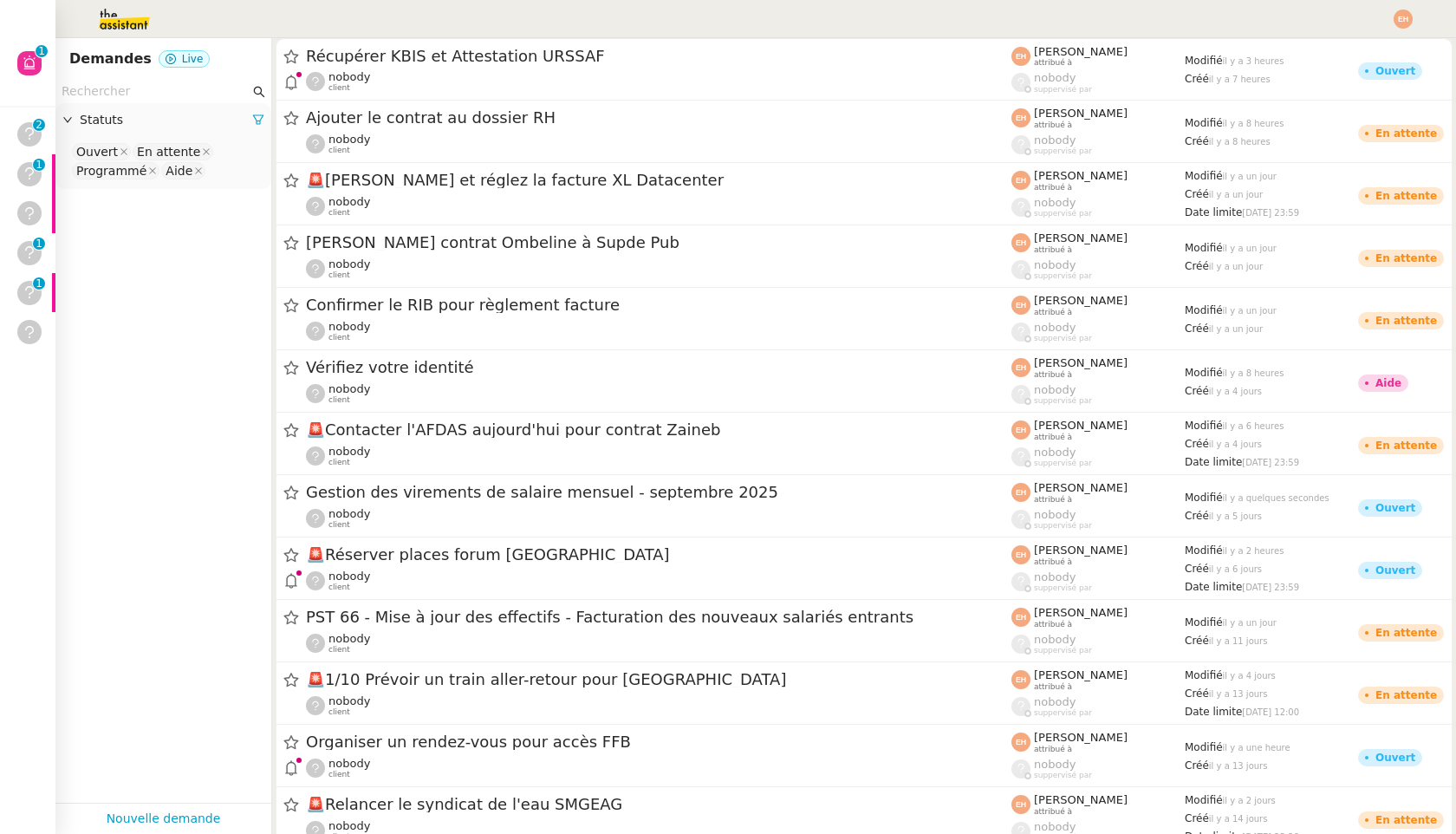  Describe the element at coordinates (1239, 78) in the screenshot. I see `span: il y a 7 heures` at that location.